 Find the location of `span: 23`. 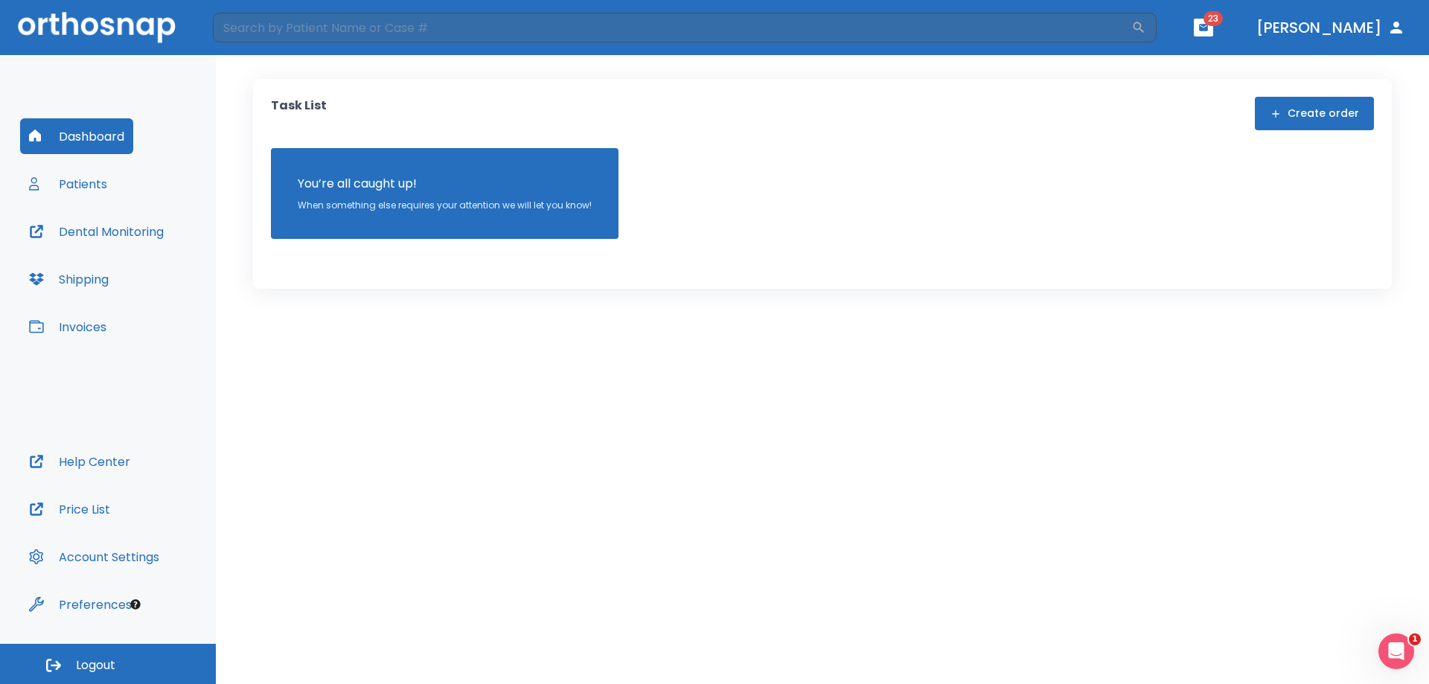

span: 23 is located at coordinates (1213, 19).